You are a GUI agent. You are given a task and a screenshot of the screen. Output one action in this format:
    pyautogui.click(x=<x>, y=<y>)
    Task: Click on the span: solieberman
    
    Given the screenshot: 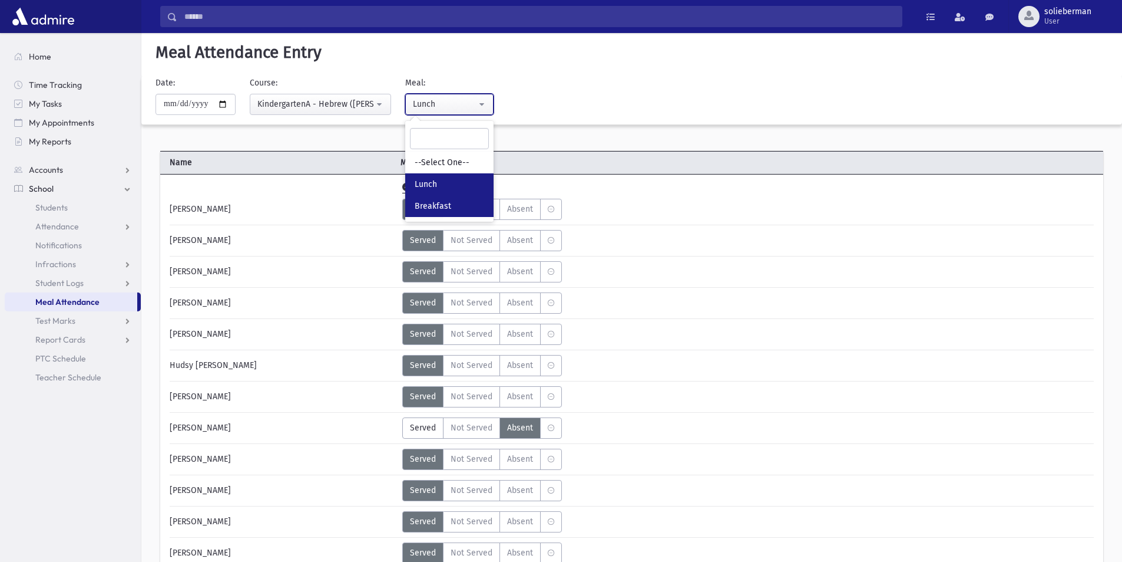 What is the action you would take?
    pyautogui.click(x=1068, y=12)
    